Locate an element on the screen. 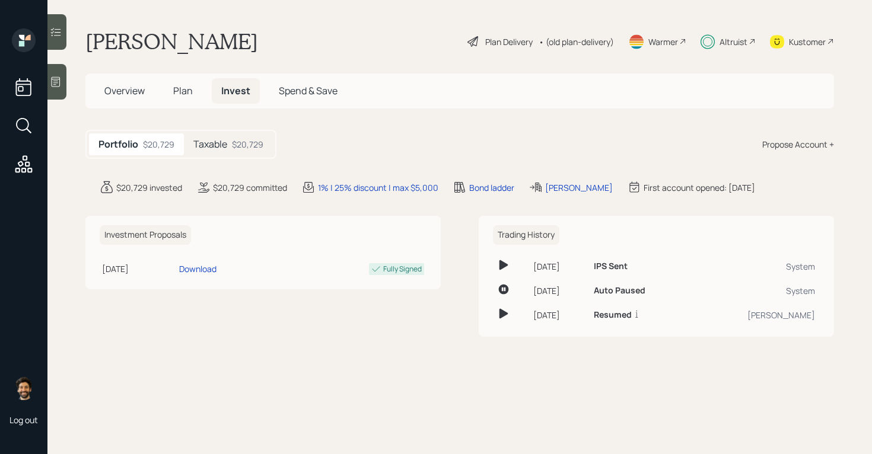 Image resolution: width=872 pixels, height=454 pixels. div: 1% | 25% discount | max $5,000 is located at coordinates (378, 187).